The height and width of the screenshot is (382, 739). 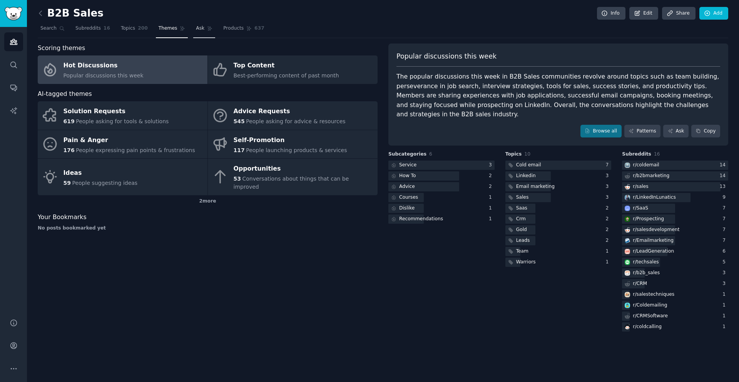 What do you see at coordinates (293, 70) in the screenshot?
I see `a: Top ContentBest-performing content of past month` at bounding box center [293, 70].